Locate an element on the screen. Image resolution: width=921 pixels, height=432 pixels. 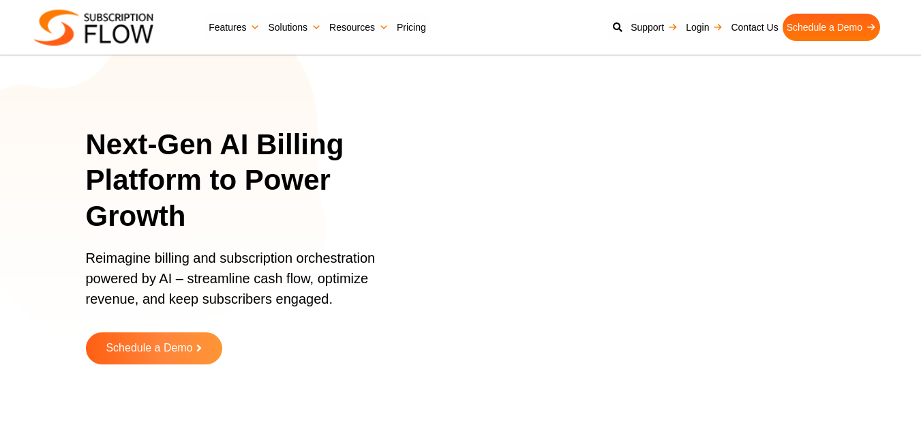
a: Solutions is located at coordinates (295, 27).